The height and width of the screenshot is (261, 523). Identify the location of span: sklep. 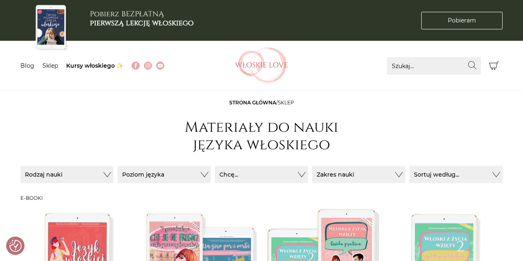
(286, 102).